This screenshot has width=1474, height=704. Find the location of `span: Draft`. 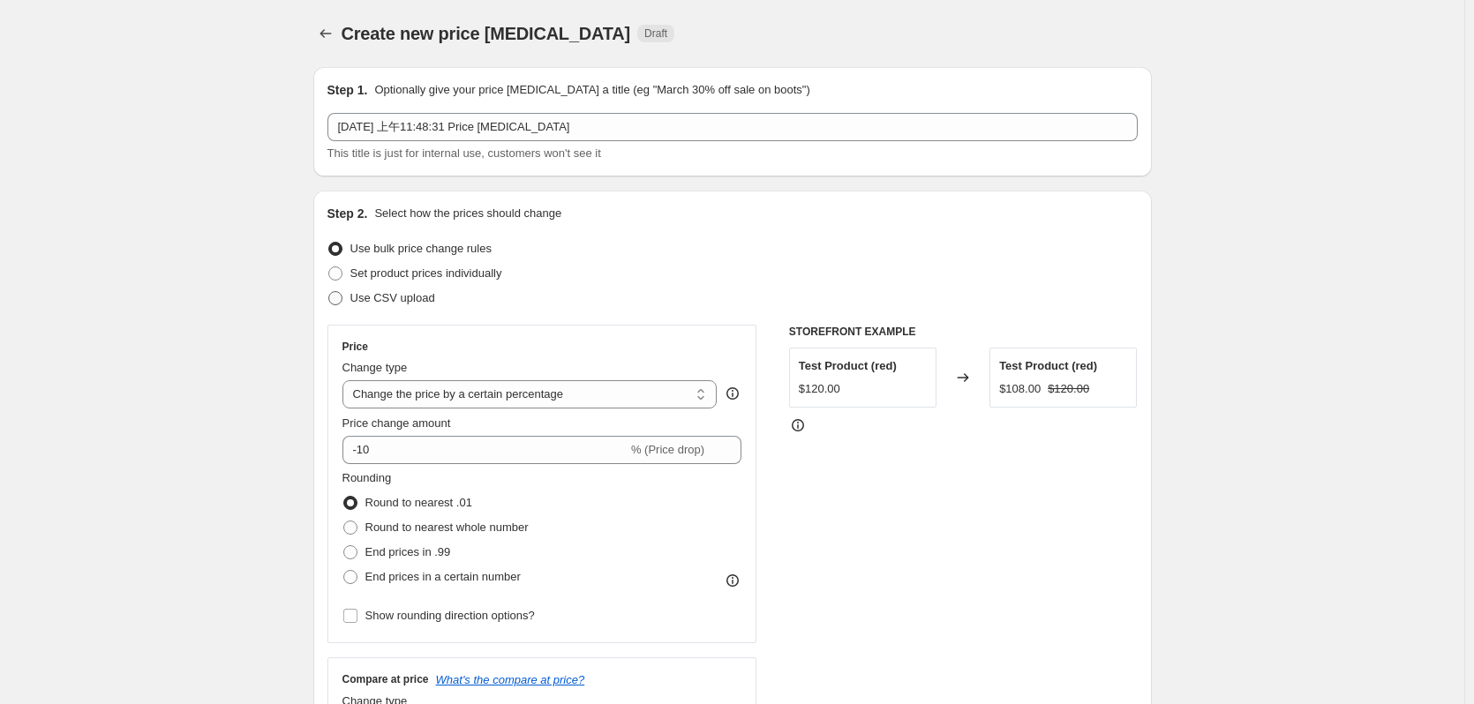

span: Draft is located at coordinates (656, 34).